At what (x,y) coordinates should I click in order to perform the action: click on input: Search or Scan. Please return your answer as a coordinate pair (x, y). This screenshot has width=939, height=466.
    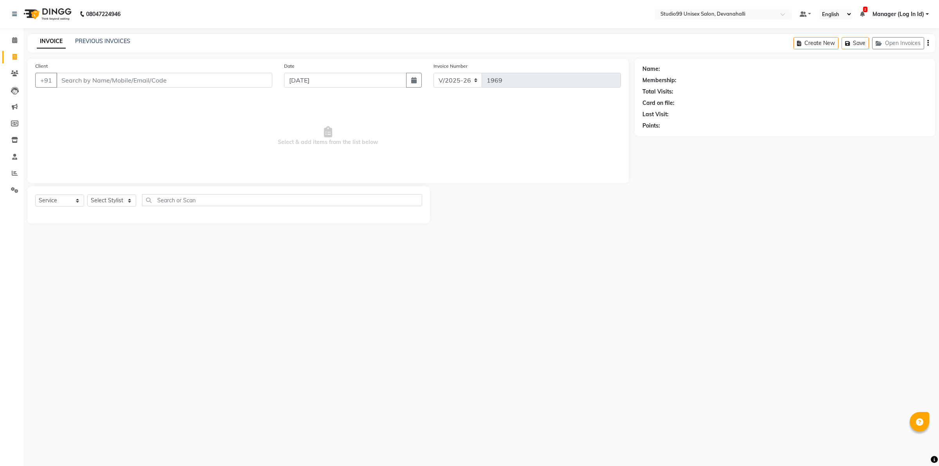
    Looking at the image, I should click on (282, 200).